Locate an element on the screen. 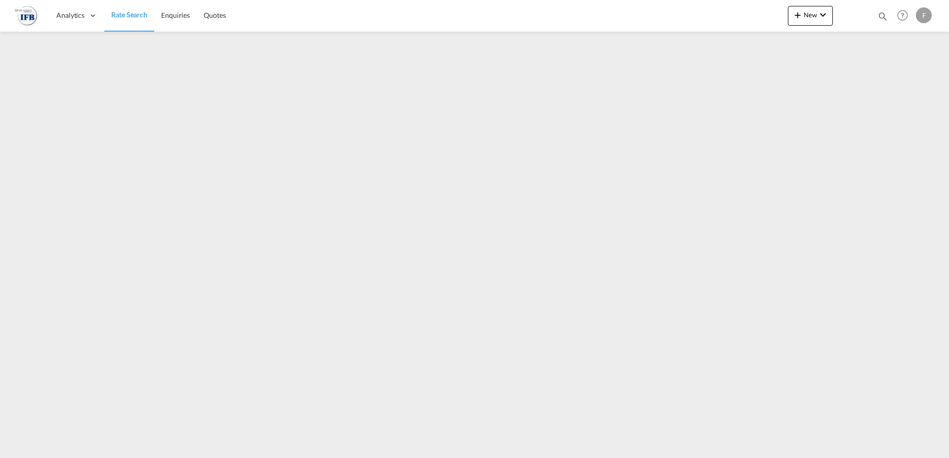  button: icon-plus 400-fgNewicon-chevron-down is located at coordinates (810, 16).